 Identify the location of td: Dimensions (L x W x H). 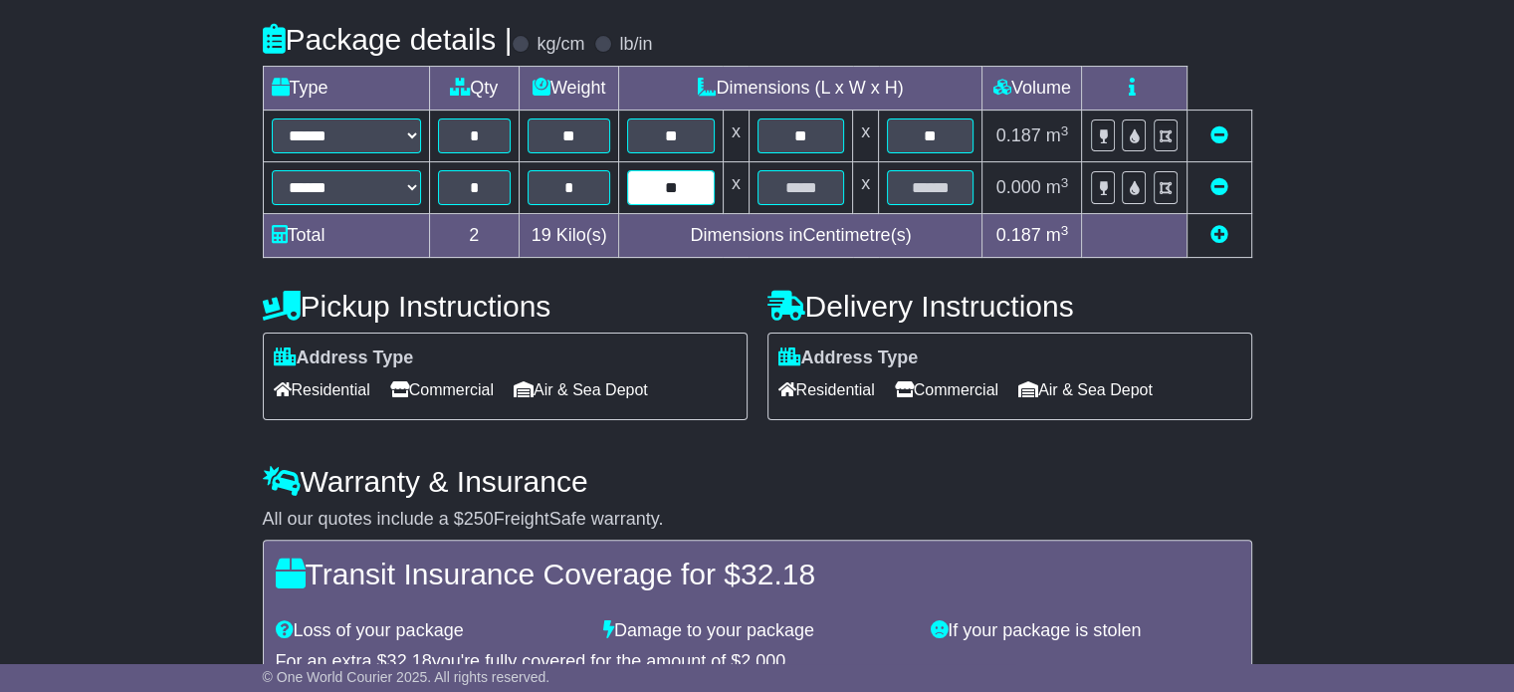
(800, 89).